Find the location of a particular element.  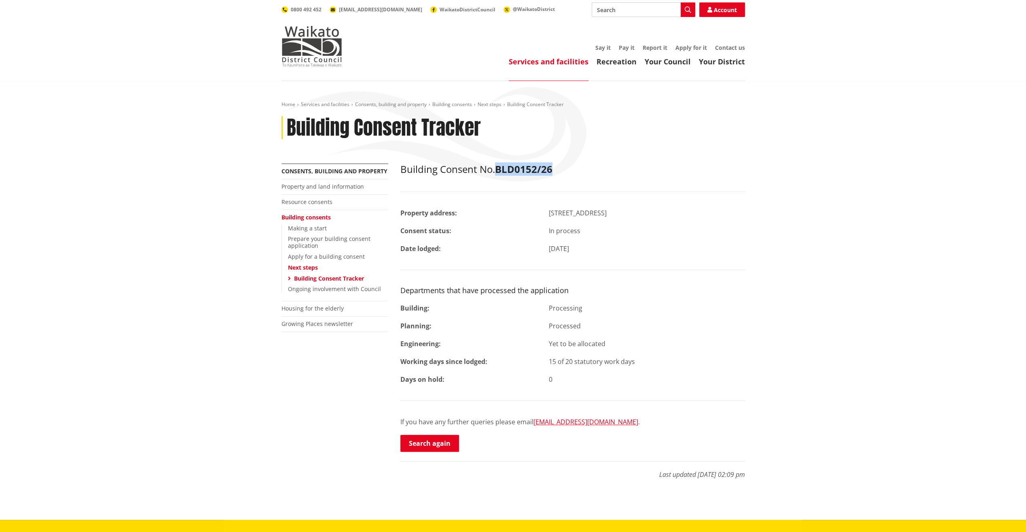

div: 0 is located at coordinates (647, 379).